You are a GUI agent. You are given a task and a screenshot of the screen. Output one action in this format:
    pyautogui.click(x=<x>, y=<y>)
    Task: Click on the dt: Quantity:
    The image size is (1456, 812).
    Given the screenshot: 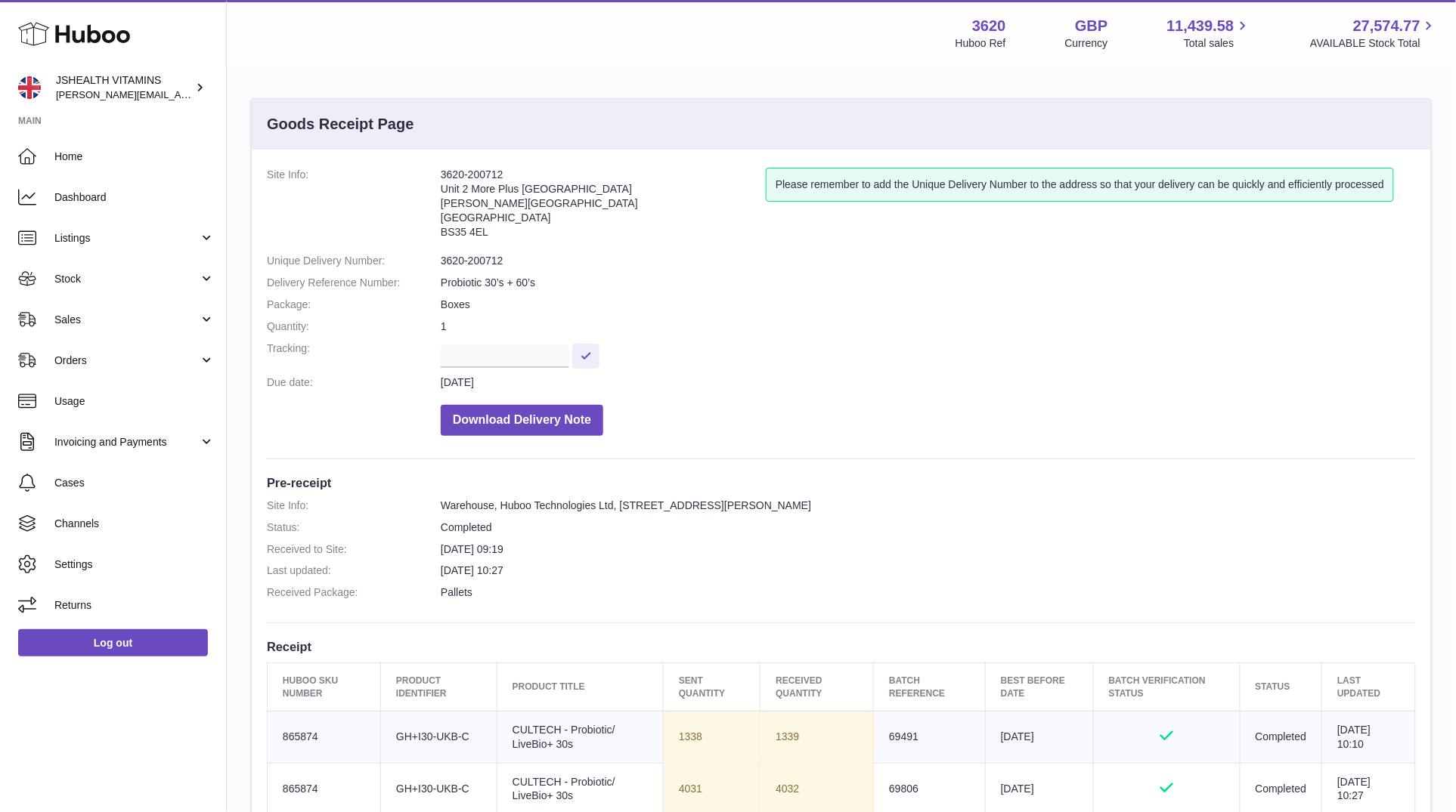 What is the action you would take?
    pyautogui.click(x=354, y=327)
    